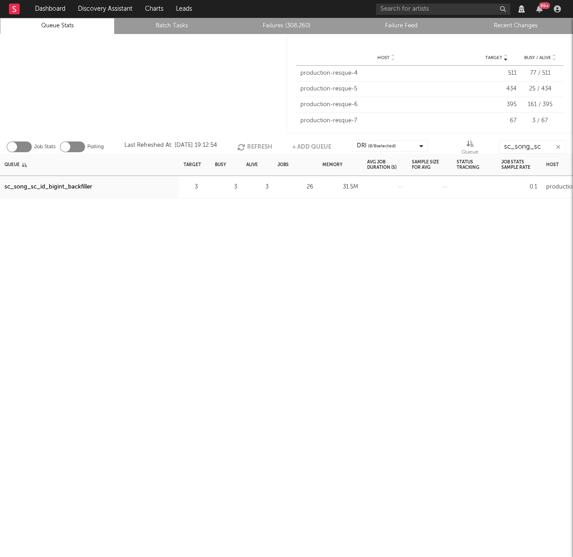 This screenshot has height=557, width=573. What do you see at coordinates (332, 164) in the screenshot?
I see `div: Memory` at bounding box center [332, 164].